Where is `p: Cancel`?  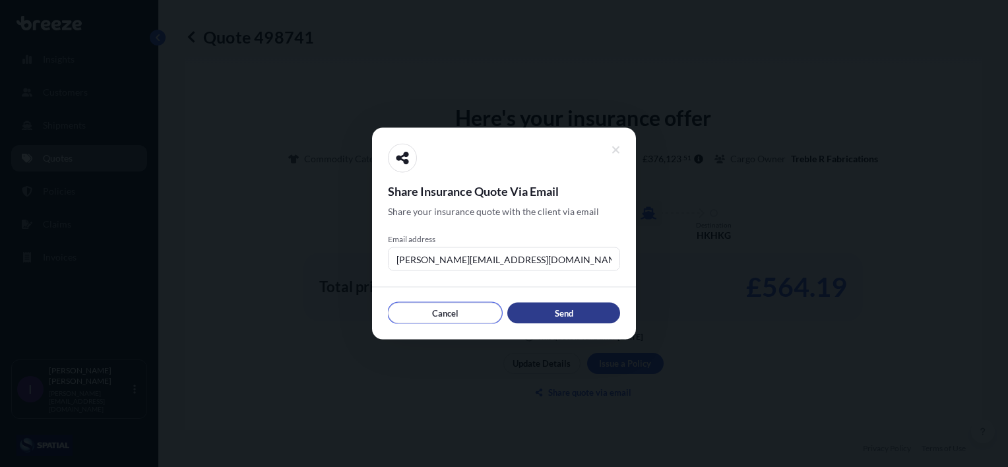 p: Cancel is located at coordinates (445, 313).